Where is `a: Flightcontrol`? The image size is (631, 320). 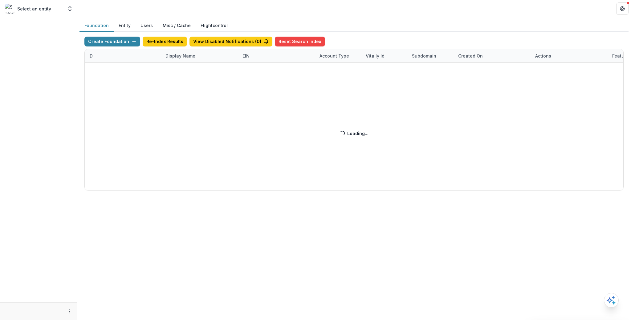 a: Flightcontrol is located at coordinates (214, 25).